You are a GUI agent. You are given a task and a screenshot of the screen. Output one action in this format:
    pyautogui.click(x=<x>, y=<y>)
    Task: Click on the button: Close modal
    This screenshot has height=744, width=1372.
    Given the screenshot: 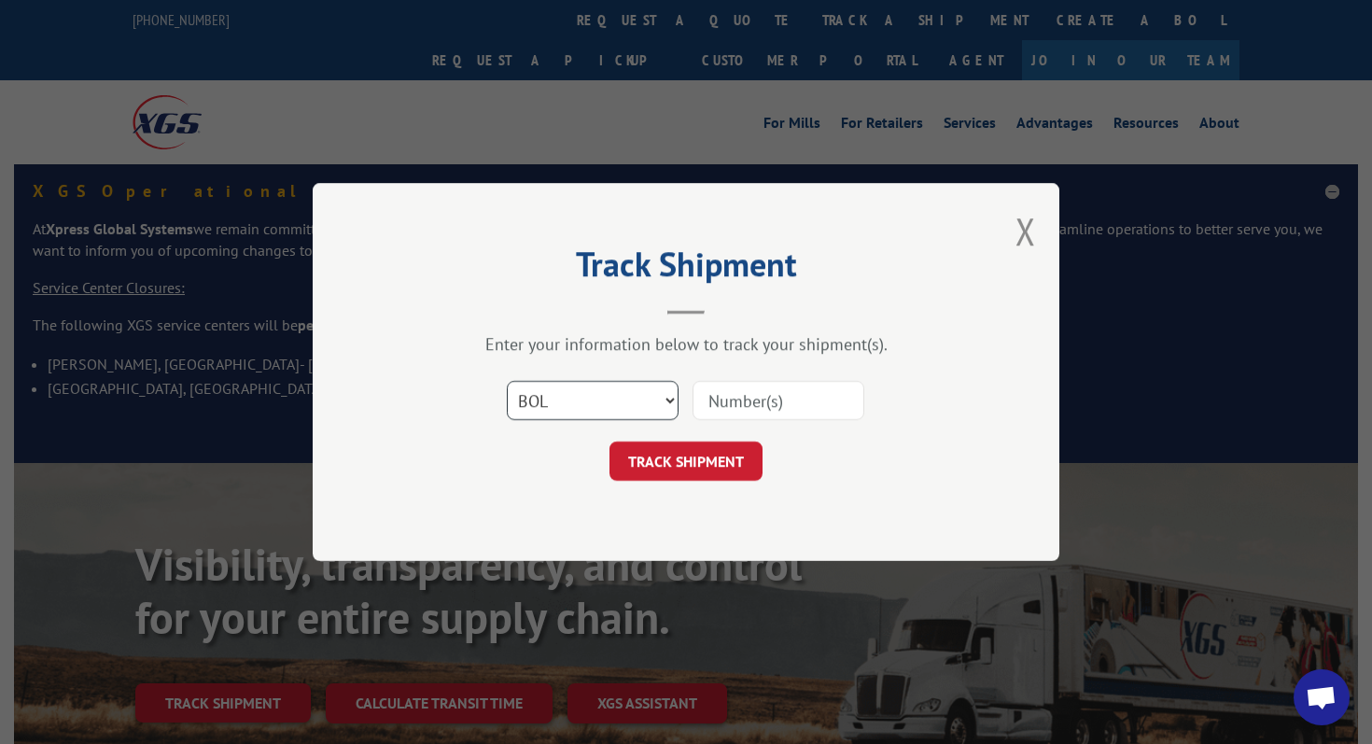 What is the action you would take?
    pyautogui.click(x=1026, y=231)
    